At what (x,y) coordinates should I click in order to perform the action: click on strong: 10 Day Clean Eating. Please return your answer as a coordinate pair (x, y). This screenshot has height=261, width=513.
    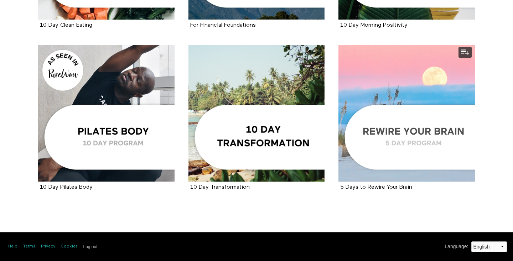
    Looking at the image, I should click on (66, 25).